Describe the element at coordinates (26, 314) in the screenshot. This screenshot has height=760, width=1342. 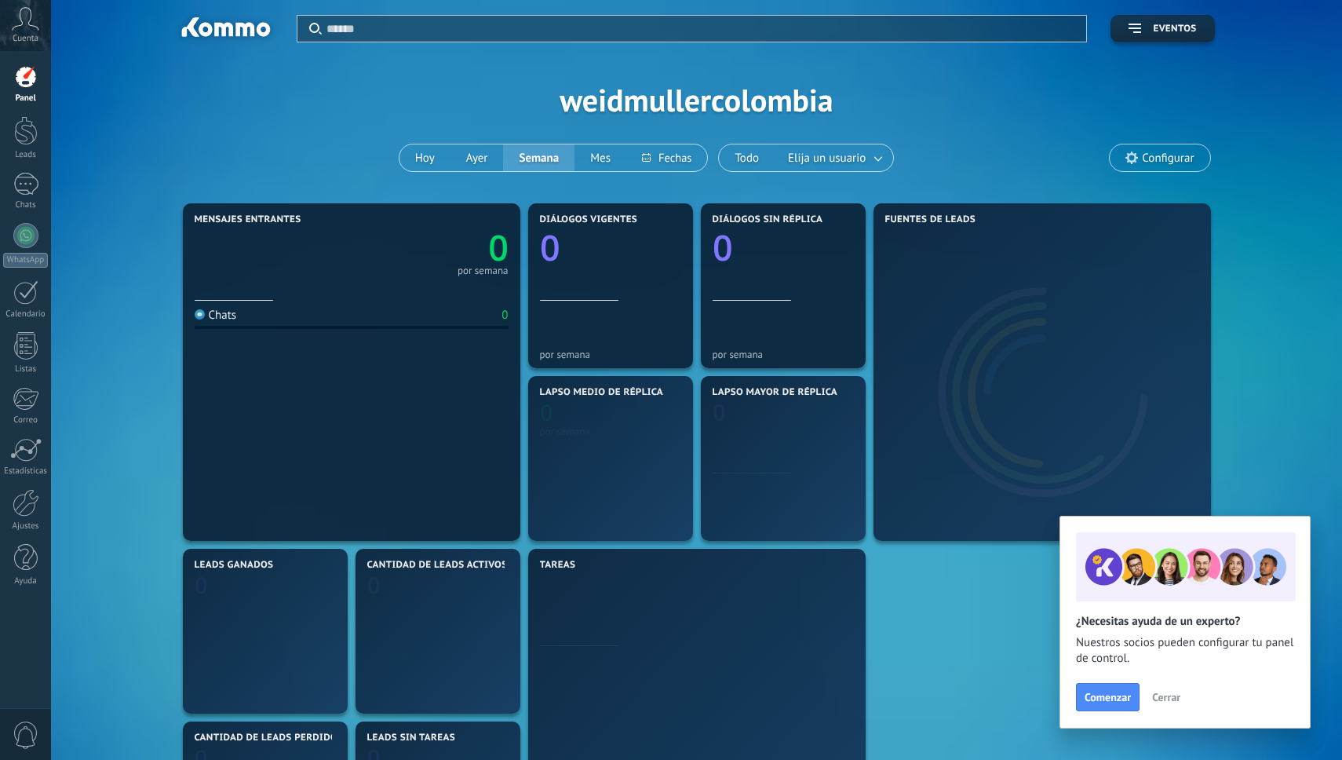
I see `div: Calendario` at that location.